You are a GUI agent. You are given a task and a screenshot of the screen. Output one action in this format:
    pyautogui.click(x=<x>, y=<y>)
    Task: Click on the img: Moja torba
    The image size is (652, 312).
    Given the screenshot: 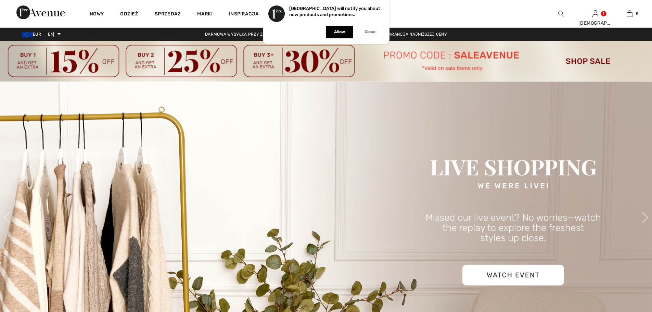 What is the action you would take?
    pyautogui.click(x=630, y=14)
    